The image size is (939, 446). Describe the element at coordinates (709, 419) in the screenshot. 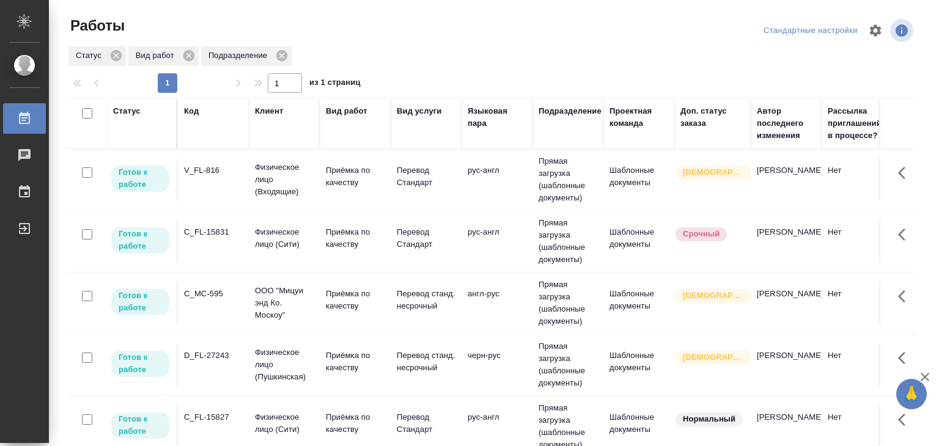

I see `p: Нормальный` at that location.